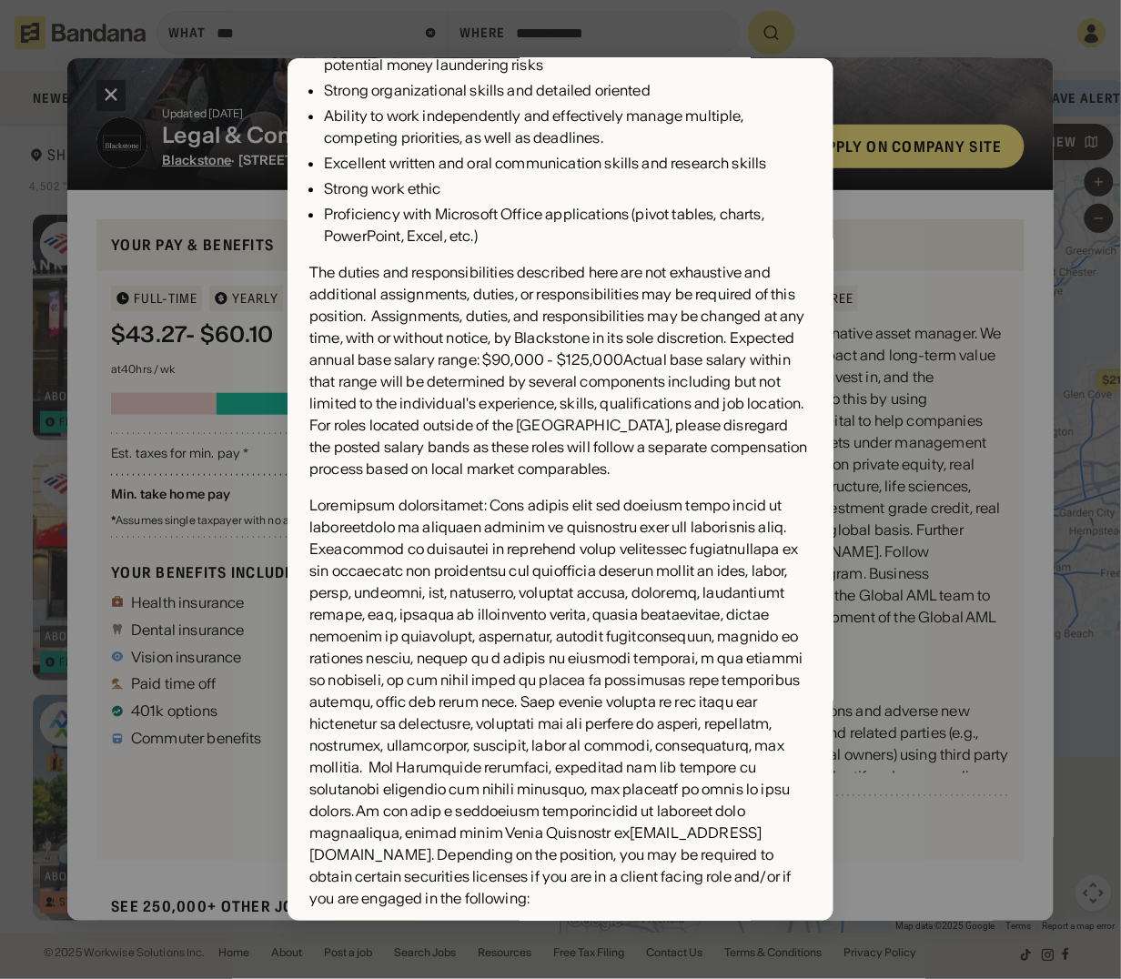  Describe the element at coordinates (568, 225) in the screenshot. I see `div: Proficiency with Microsoft Office applications (pivot tables, charts, PowerPoint, Excel, etc.)` at that location.